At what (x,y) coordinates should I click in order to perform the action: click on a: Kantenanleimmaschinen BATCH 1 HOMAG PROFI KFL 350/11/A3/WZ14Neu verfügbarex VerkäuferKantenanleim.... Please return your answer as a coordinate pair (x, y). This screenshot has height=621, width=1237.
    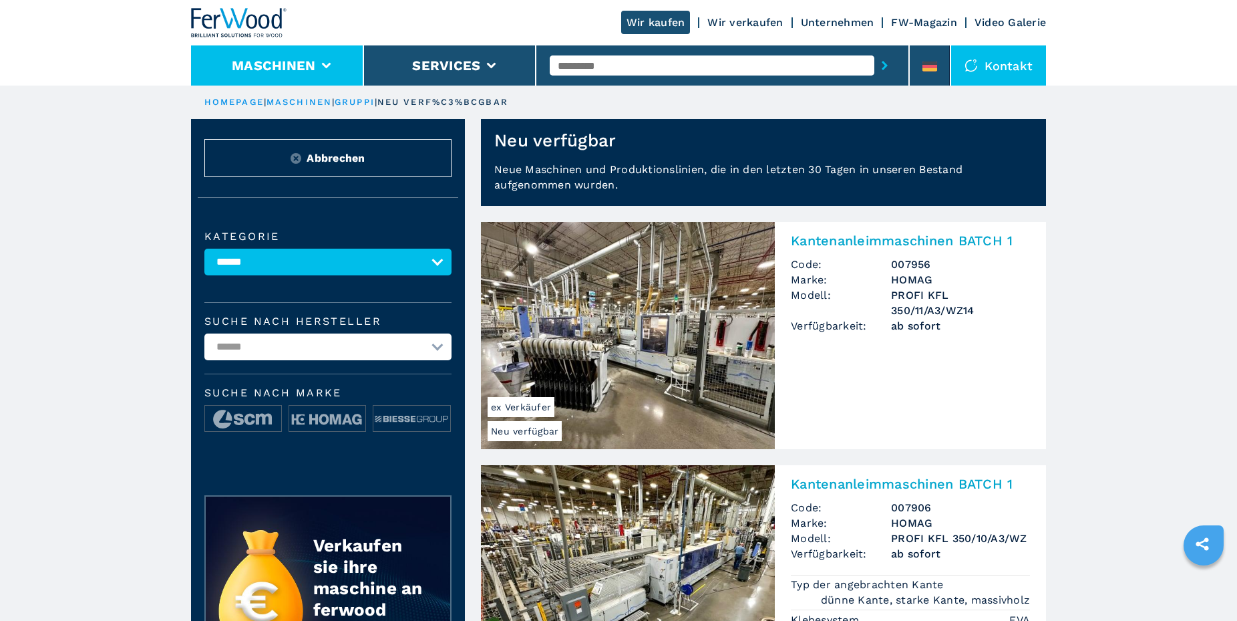
    Looking at the image, I should click on (764, 335).